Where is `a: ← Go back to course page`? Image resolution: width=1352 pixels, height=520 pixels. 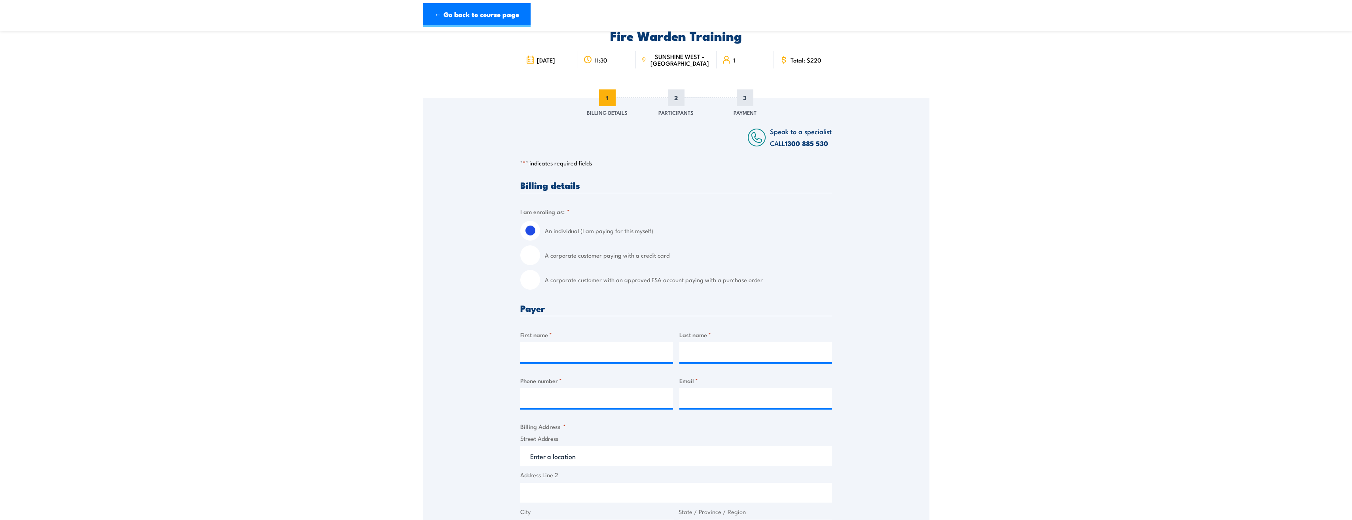
a: ← Go back to course page is located at coordinates (477, 15).